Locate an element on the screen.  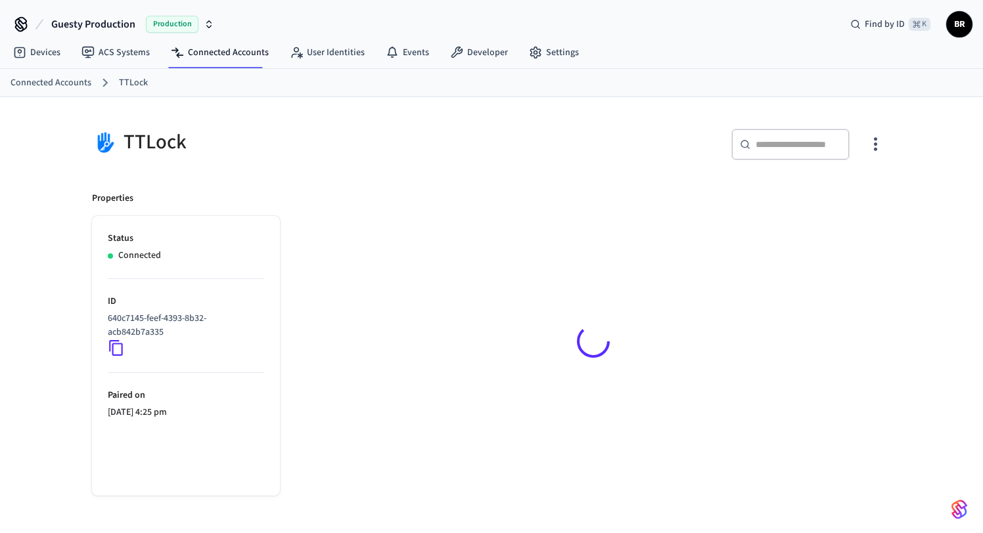
div: Find by ID⌘ K is located at coordinates (890, 24).